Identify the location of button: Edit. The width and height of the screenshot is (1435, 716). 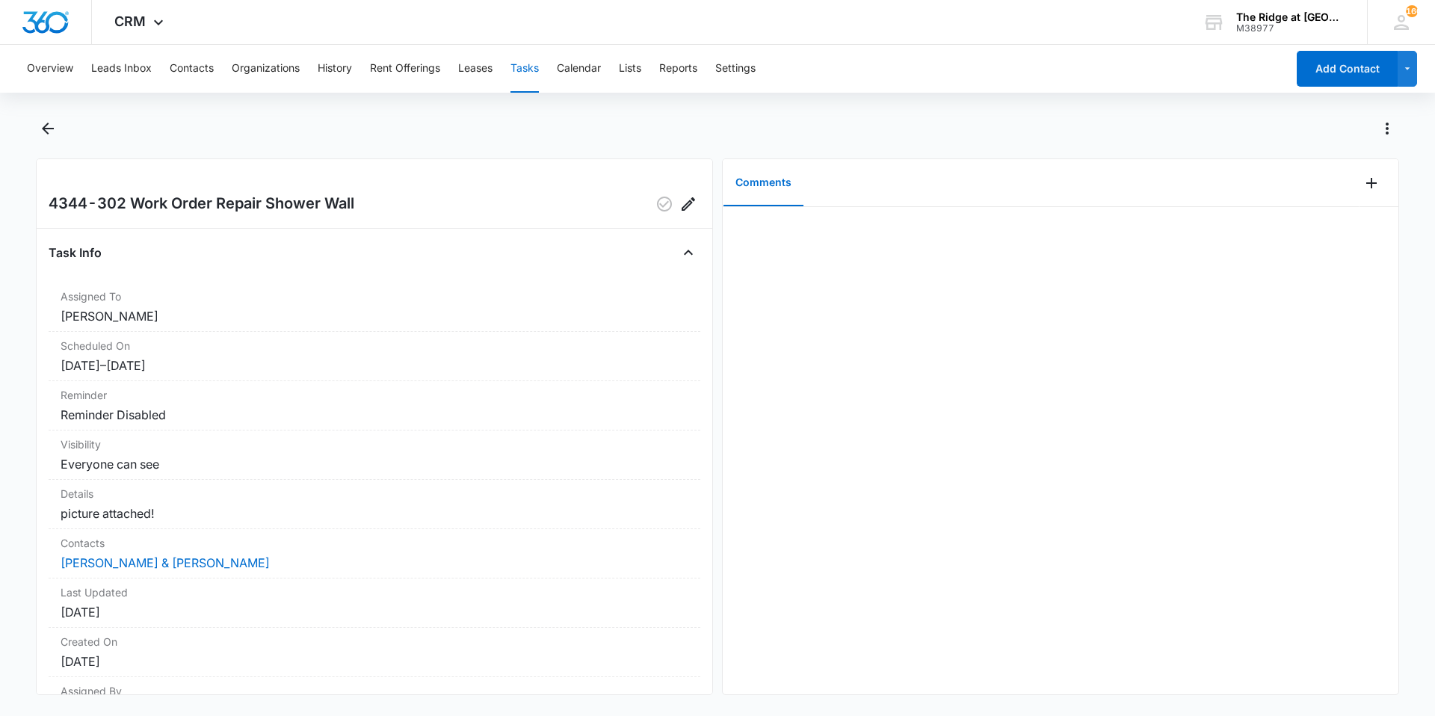
(688, 204).